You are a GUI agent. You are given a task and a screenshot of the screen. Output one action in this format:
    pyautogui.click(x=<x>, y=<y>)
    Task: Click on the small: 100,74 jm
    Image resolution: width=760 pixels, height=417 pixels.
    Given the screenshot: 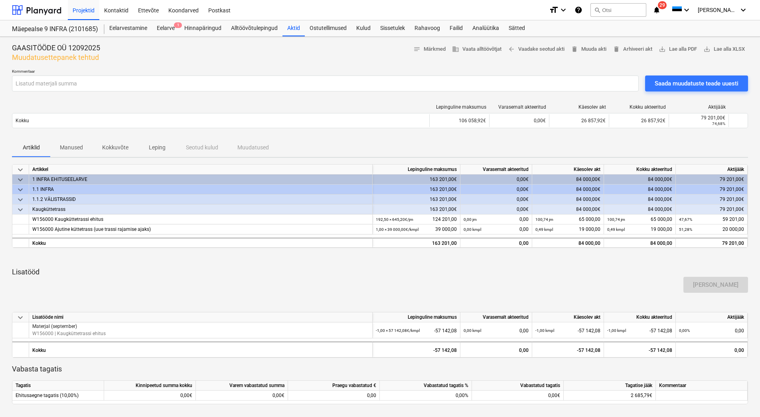 What is the action you would take?
    pyautogui.click(x=545, y=219)
    